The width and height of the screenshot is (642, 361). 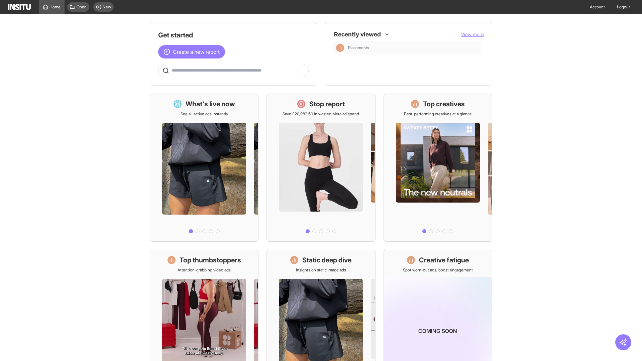 What do you see at coordinates (327, 104) in the screenshot?
I see `h1: Stop report` at bounding box center [327, 104].